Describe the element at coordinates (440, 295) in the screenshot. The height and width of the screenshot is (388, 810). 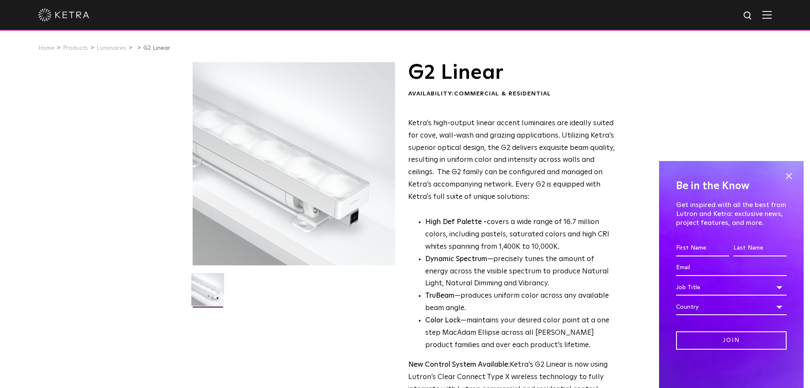
I see `strong: TruBeam` at that location.